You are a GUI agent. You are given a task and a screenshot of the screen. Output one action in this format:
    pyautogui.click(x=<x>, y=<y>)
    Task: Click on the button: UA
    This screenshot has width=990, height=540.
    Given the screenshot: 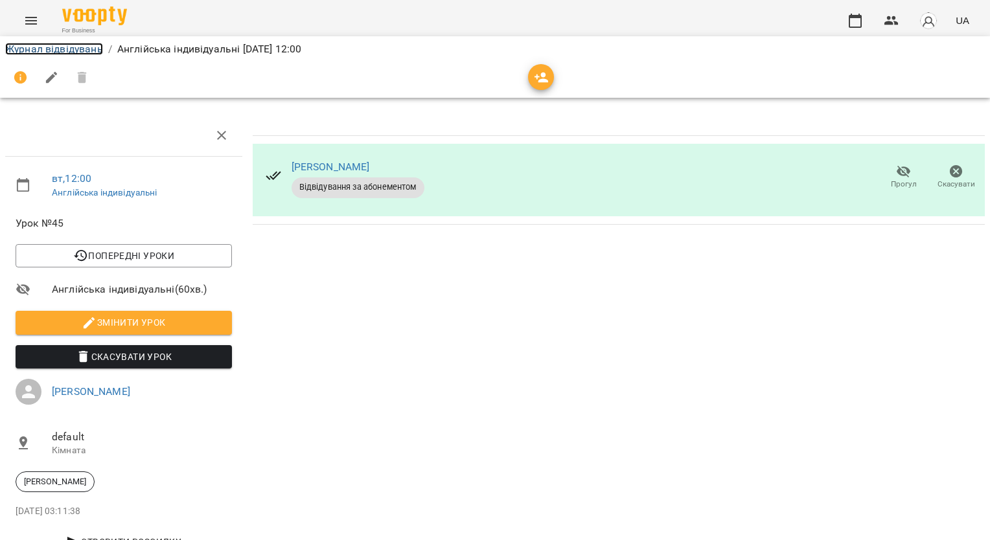 What is the action you would take?
    pyautogui.click(x=962, y=20)
    